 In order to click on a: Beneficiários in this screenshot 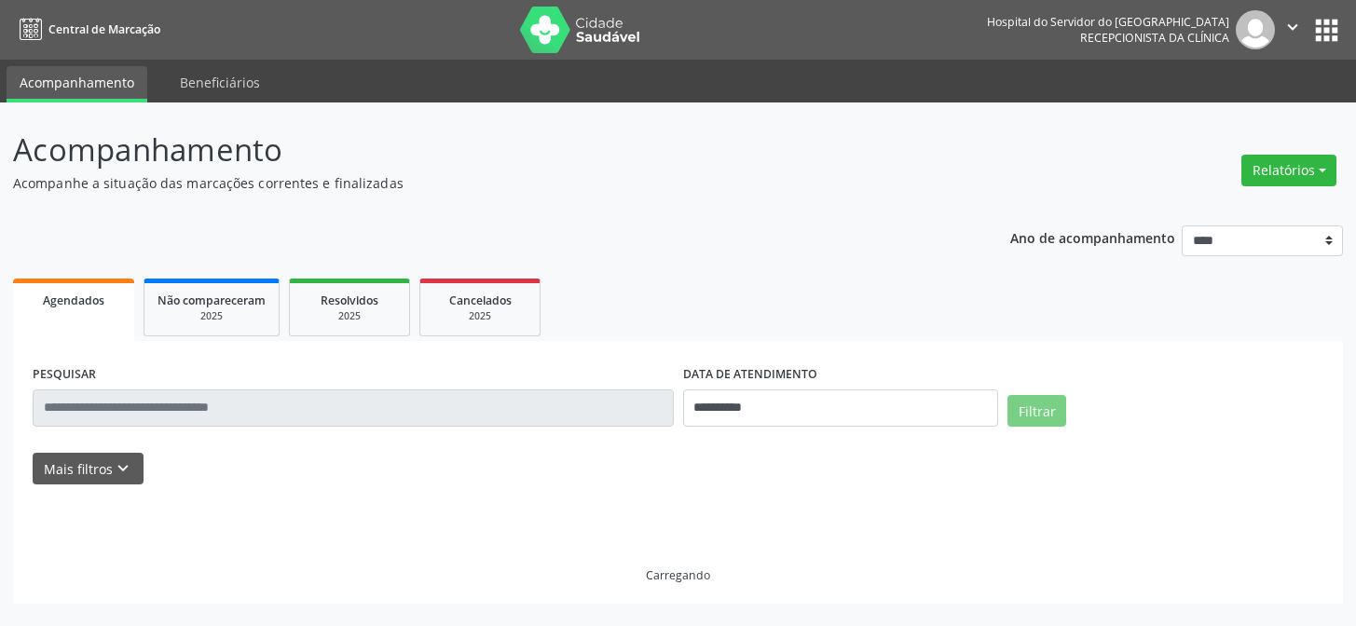, I will do `click(220, 82)`.